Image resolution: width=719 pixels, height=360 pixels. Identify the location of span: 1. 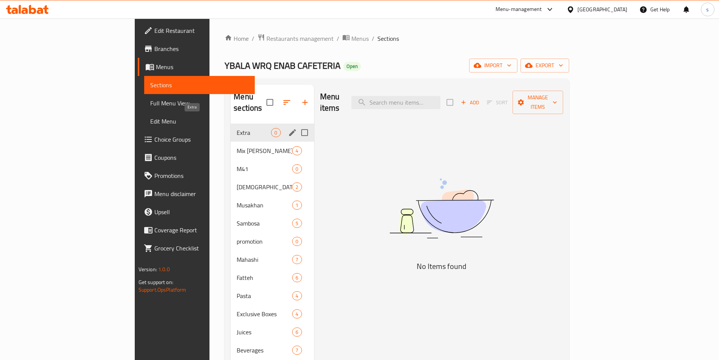
(297, 205).